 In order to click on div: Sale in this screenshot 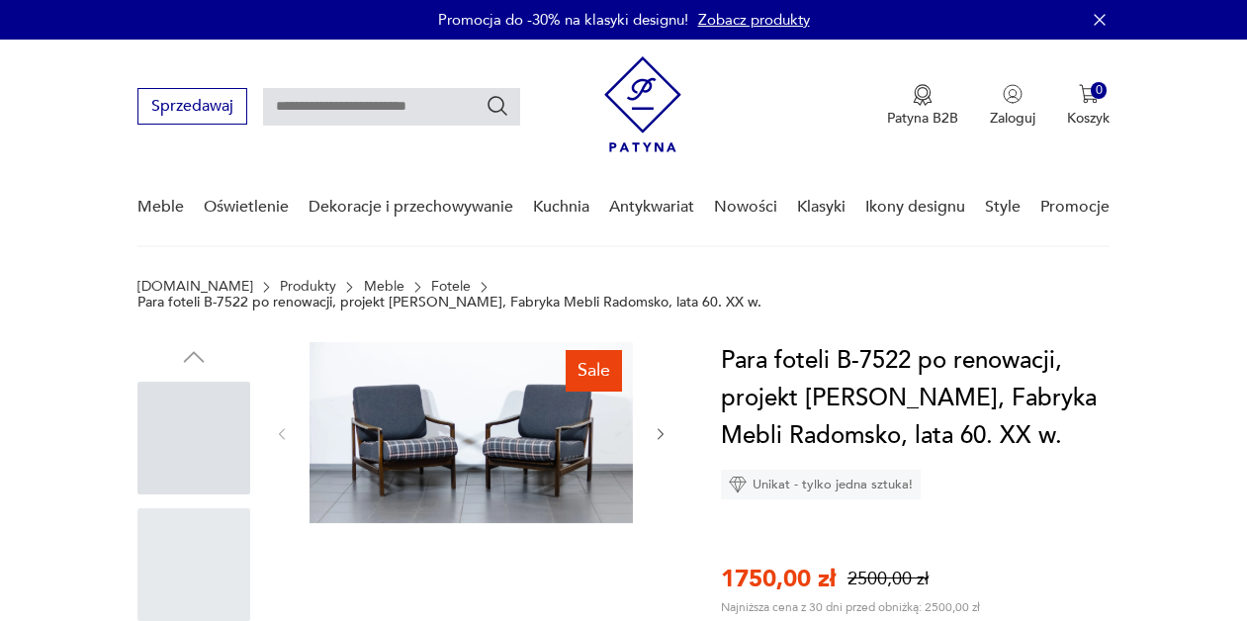, I will do `click(593, 371)`.